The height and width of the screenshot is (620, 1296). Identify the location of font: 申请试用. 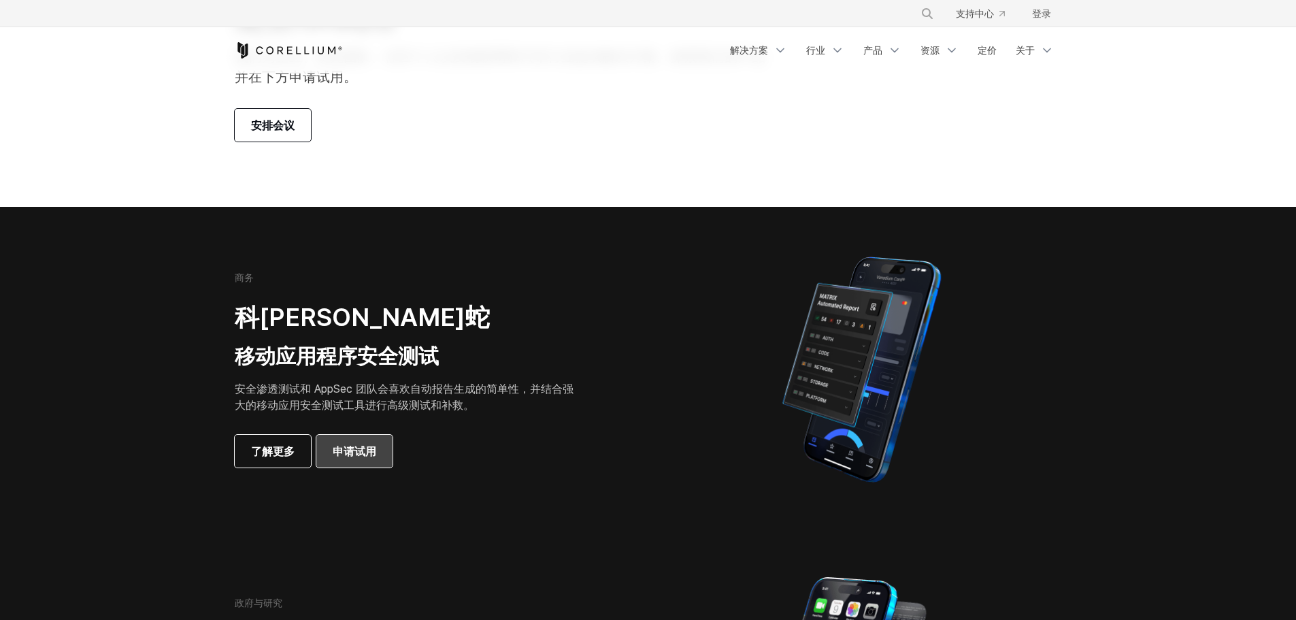
(354, 451).